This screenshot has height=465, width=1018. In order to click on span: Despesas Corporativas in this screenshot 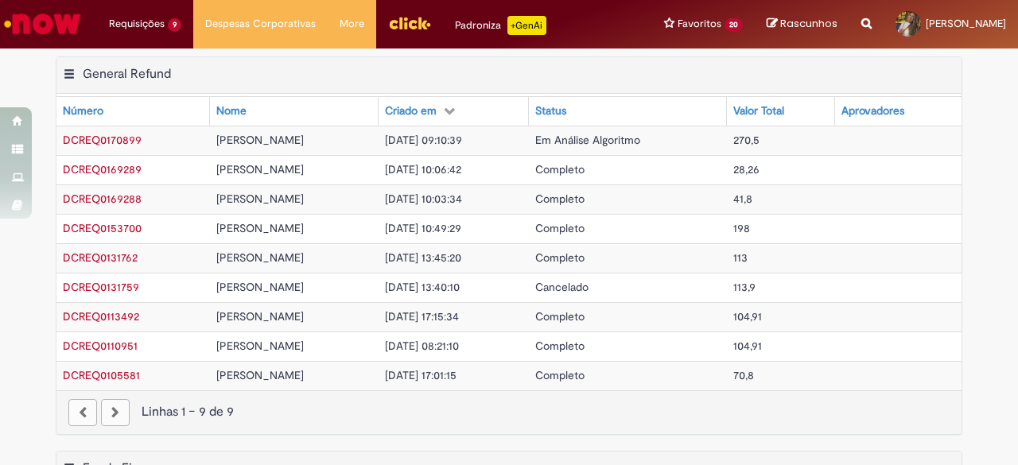, I will do `click(260, 24)`.